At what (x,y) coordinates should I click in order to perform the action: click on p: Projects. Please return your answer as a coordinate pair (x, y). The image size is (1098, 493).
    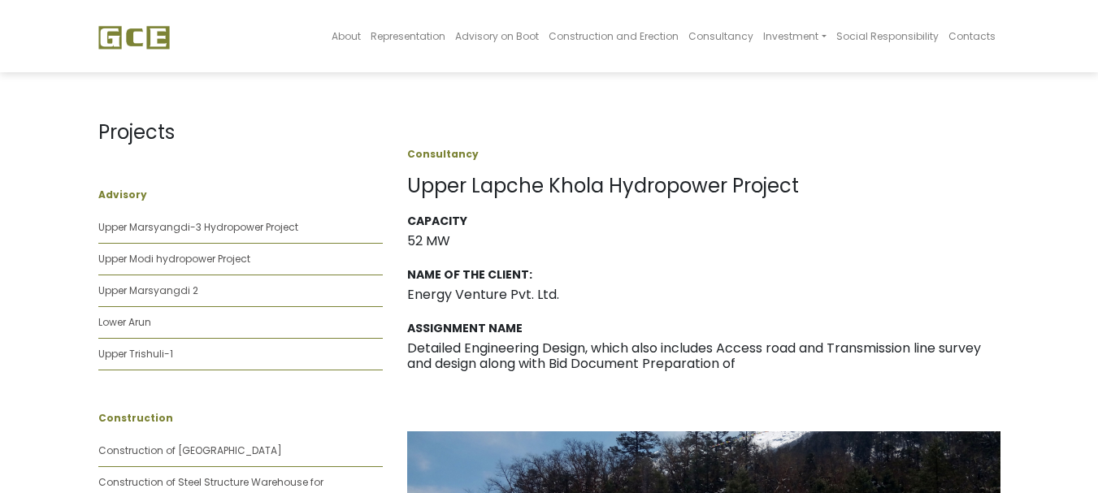
    Looking at the image, I should click on (241, 133).